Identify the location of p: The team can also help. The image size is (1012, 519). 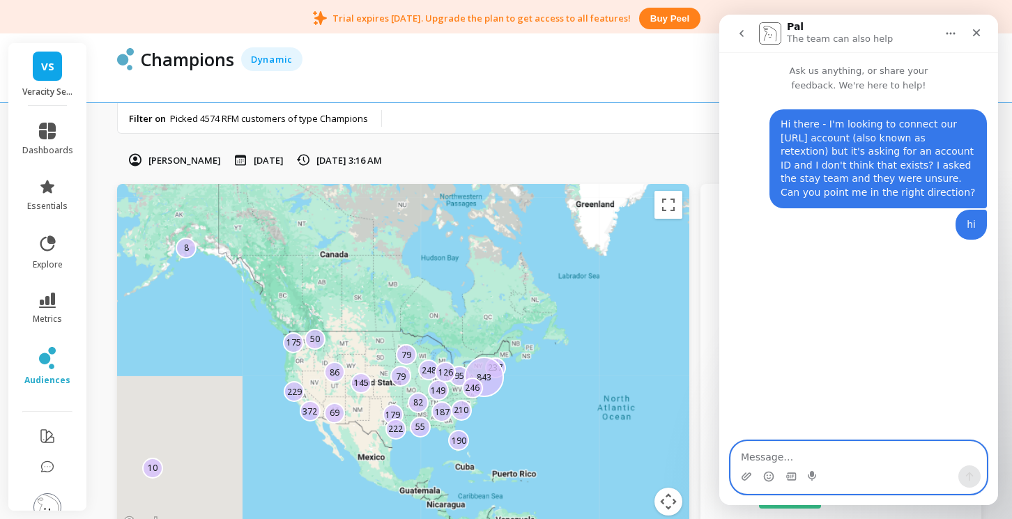
(121, 24).